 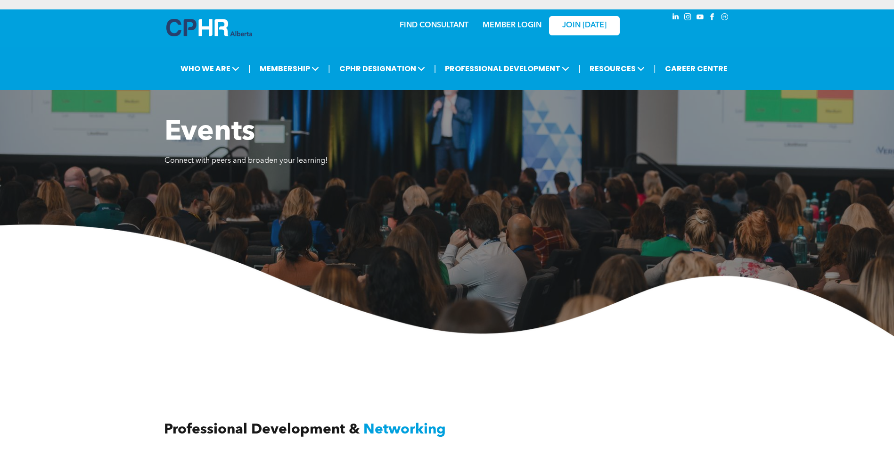 What do you see at coordinates (382, 68) in the screenshot?
I see `span: CPHR DESIGNATION` at bounding box center [382, 68].